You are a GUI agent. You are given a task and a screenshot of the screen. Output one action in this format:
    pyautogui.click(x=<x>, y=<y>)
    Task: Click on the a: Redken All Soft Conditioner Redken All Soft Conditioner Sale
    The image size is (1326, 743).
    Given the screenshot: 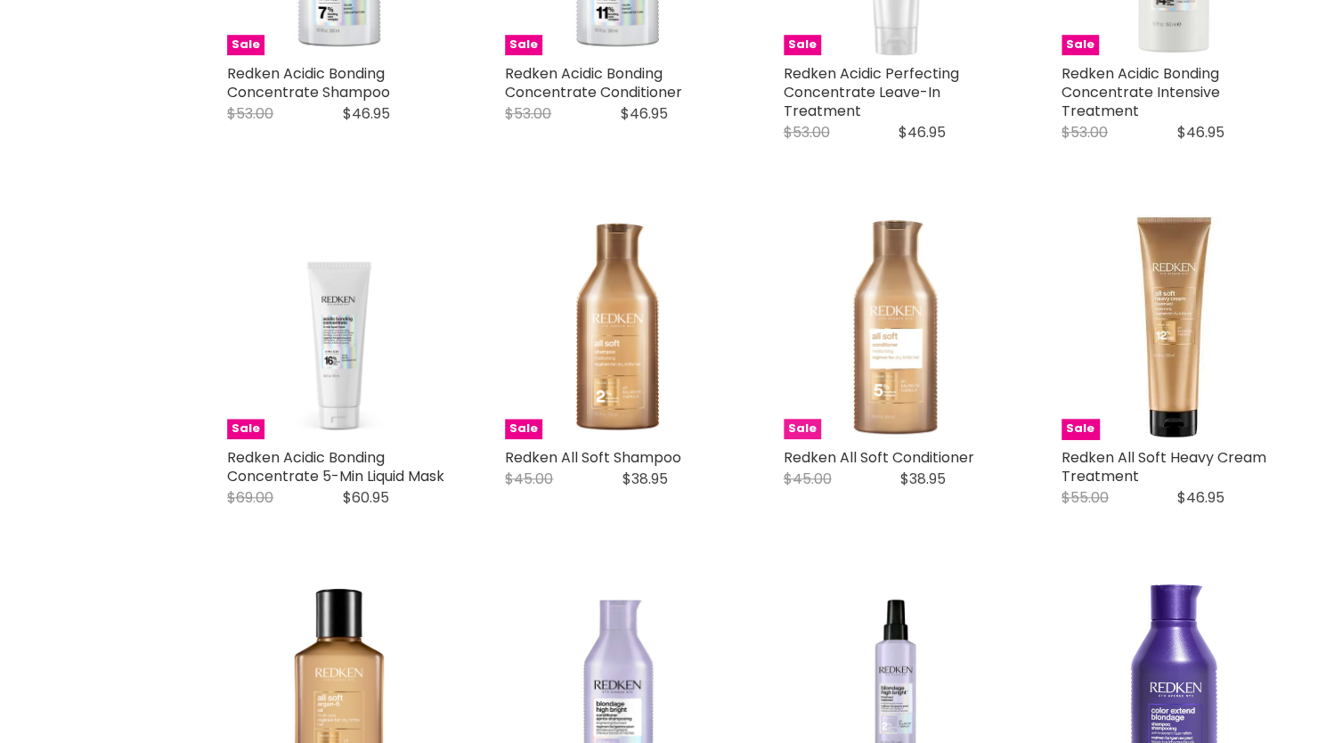 What is the action you would take?
    pyautogui.click(x=896, y=327)
    